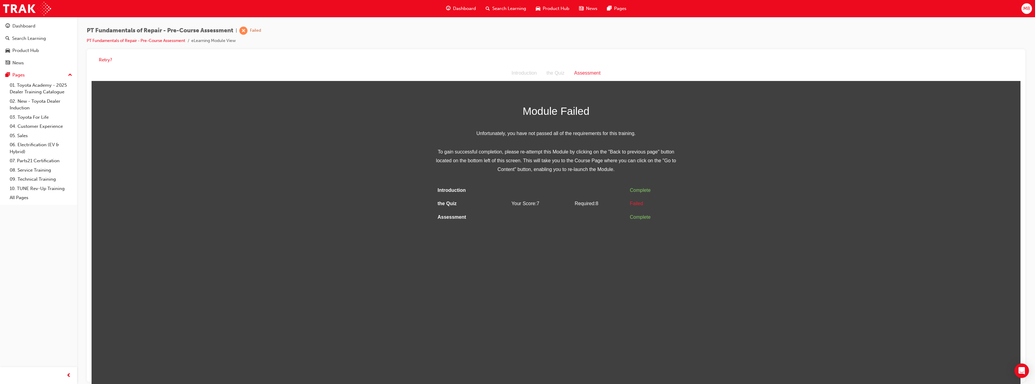 This screenshot has height=384, width=1035. What do you see at coordinates (160, 31) in the screenshot?
I see `span: PT Fundamentals of Repair - Pre-Course Assessment` at bounding box center [160, 31].